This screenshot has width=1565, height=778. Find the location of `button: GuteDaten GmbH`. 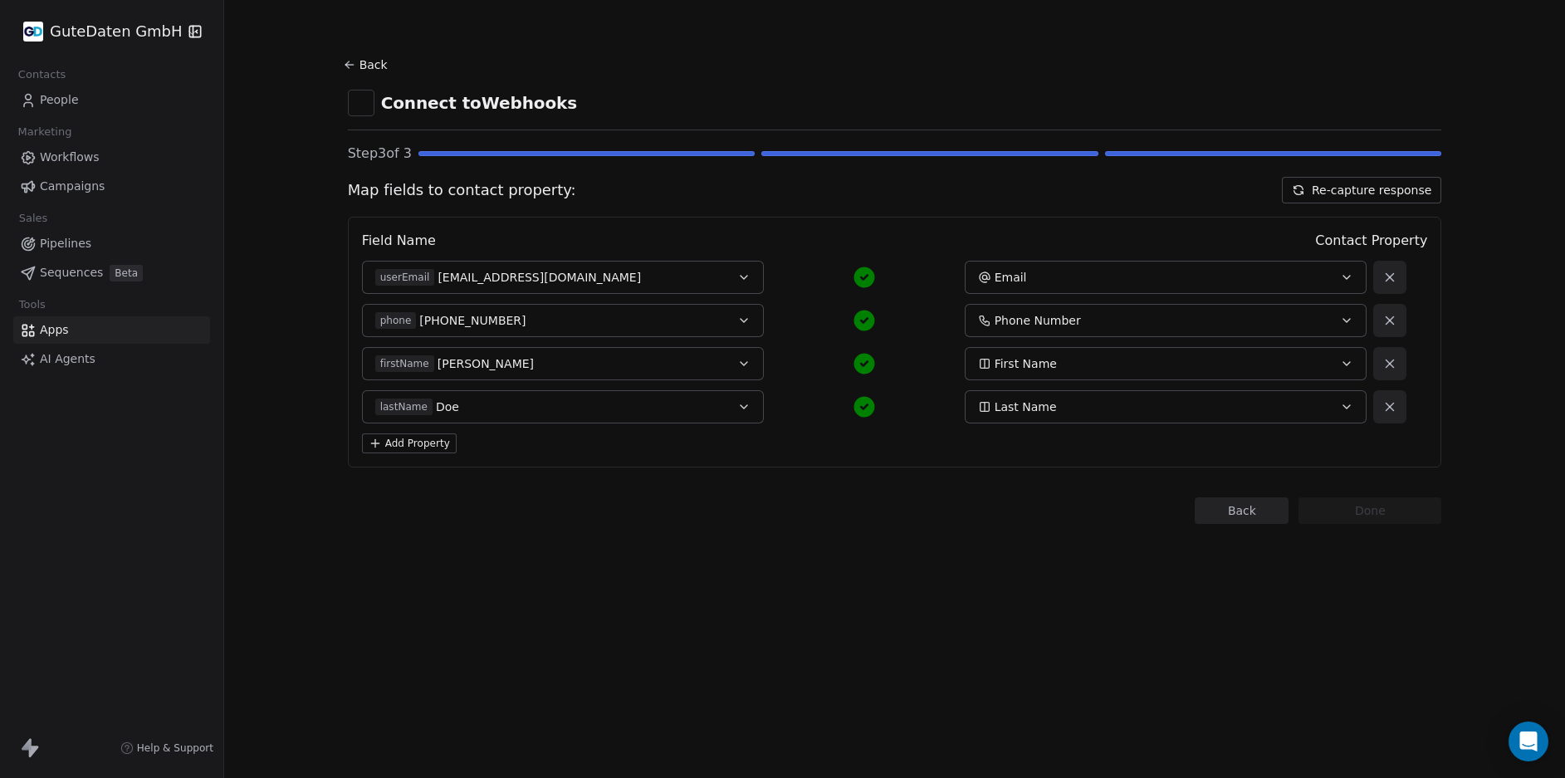

button: GuteDaten GmbH is located at coordinates (98, 32).